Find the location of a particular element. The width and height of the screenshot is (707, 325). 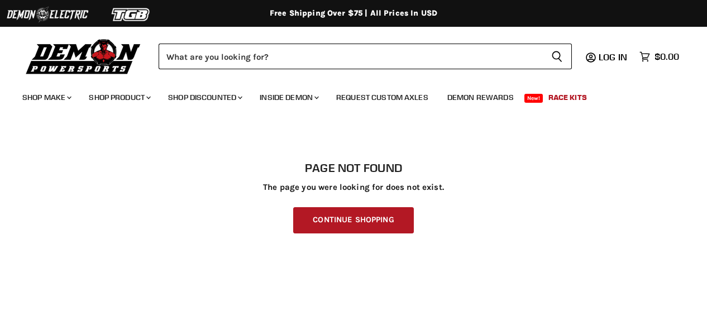

span: New! is located at coordinates (534, 98).